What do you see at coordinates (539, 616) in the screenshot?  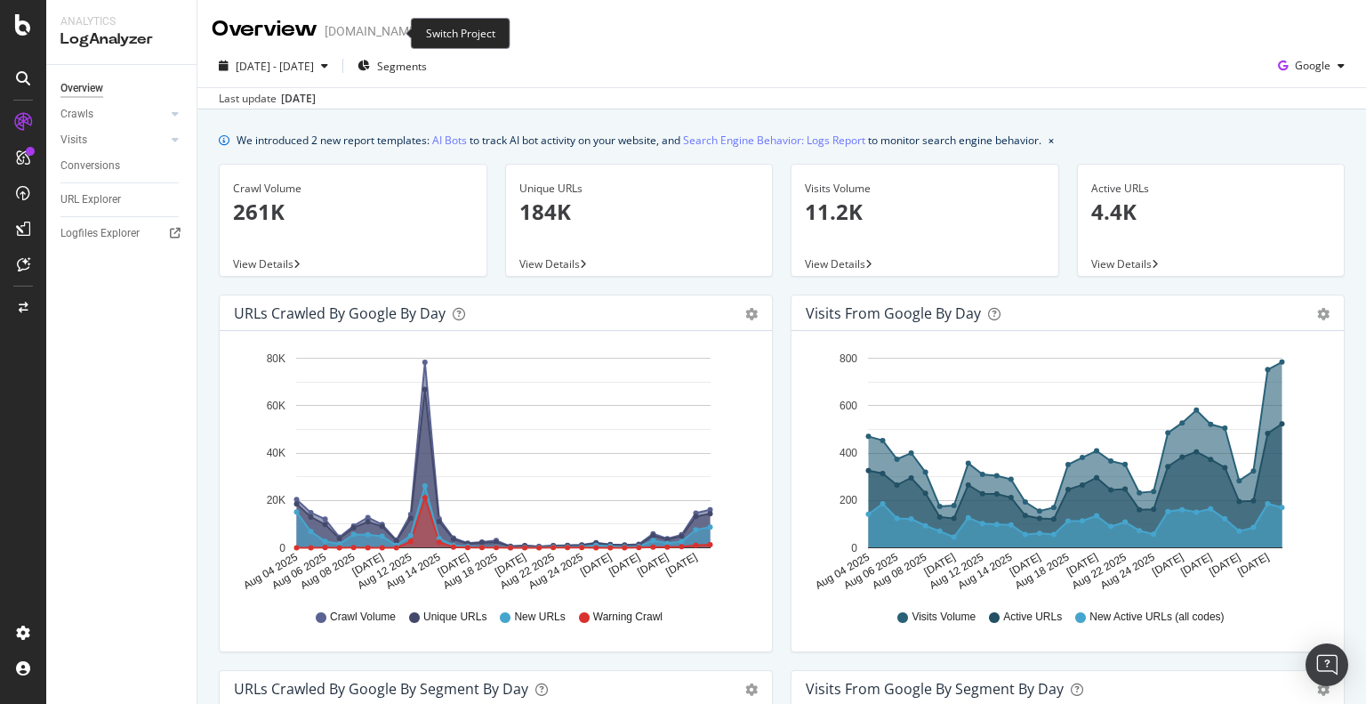 I see `span: New URLs` at bounding box center [539, 616].